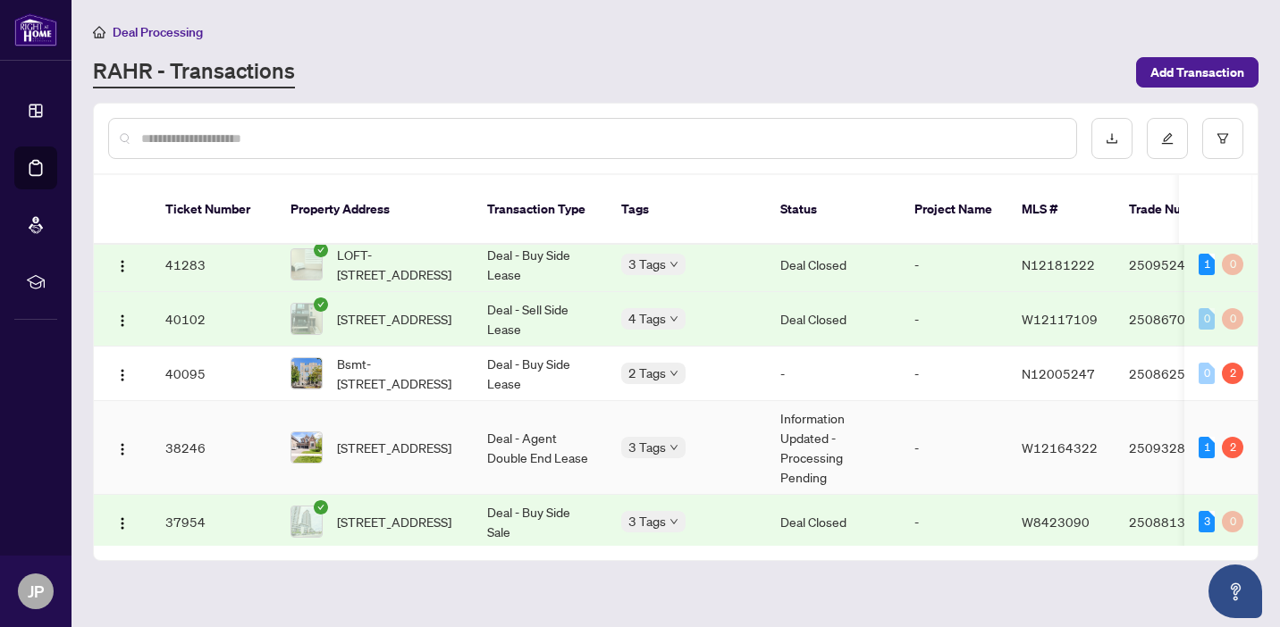 The width and height of the screenshot is (1280, 627). What do you see at coordinates (214, 522) in the screenshot?
I see `td: 37954` at bounding box center [214, 522].